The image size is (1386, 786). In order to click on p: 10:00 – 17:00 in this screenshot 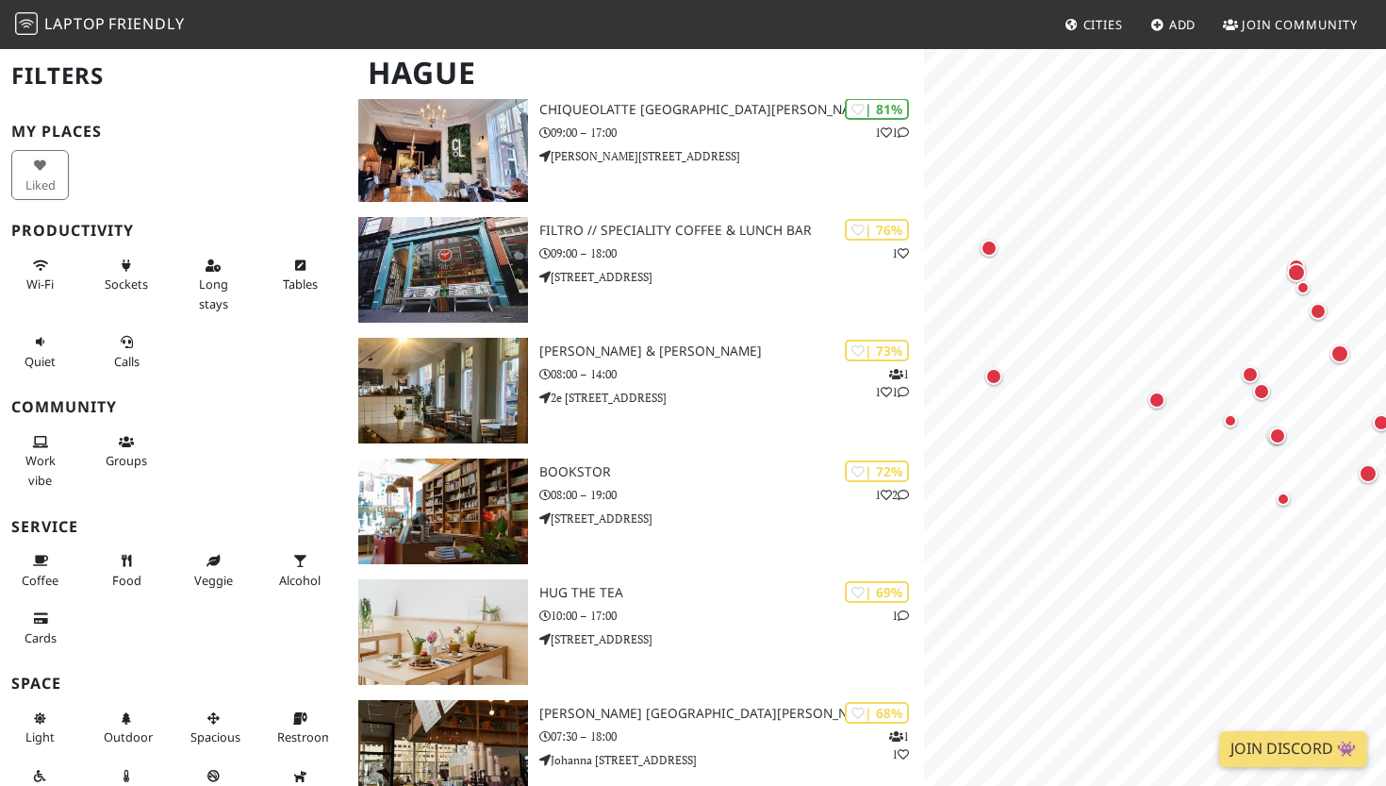, I will do `click(732, 615)`.